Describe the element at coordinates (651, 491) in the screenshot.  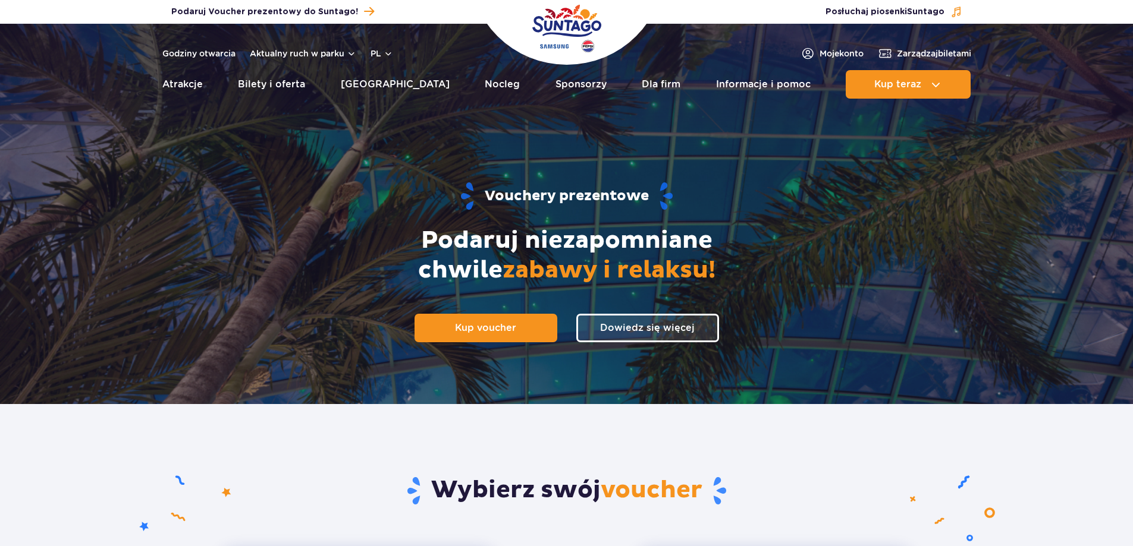
I see `span: voucher` at that location.